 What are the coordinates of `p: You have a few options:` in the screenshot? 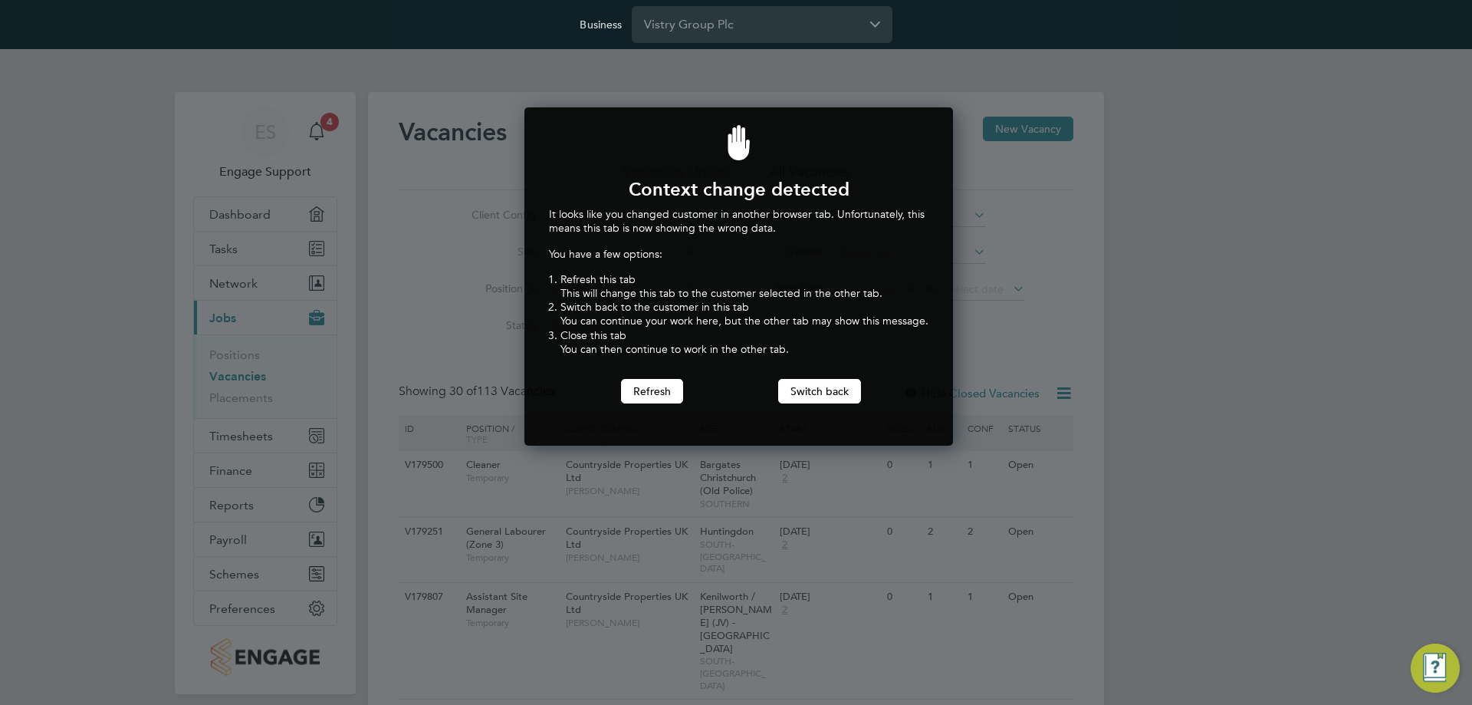 It's located at (738, 254).